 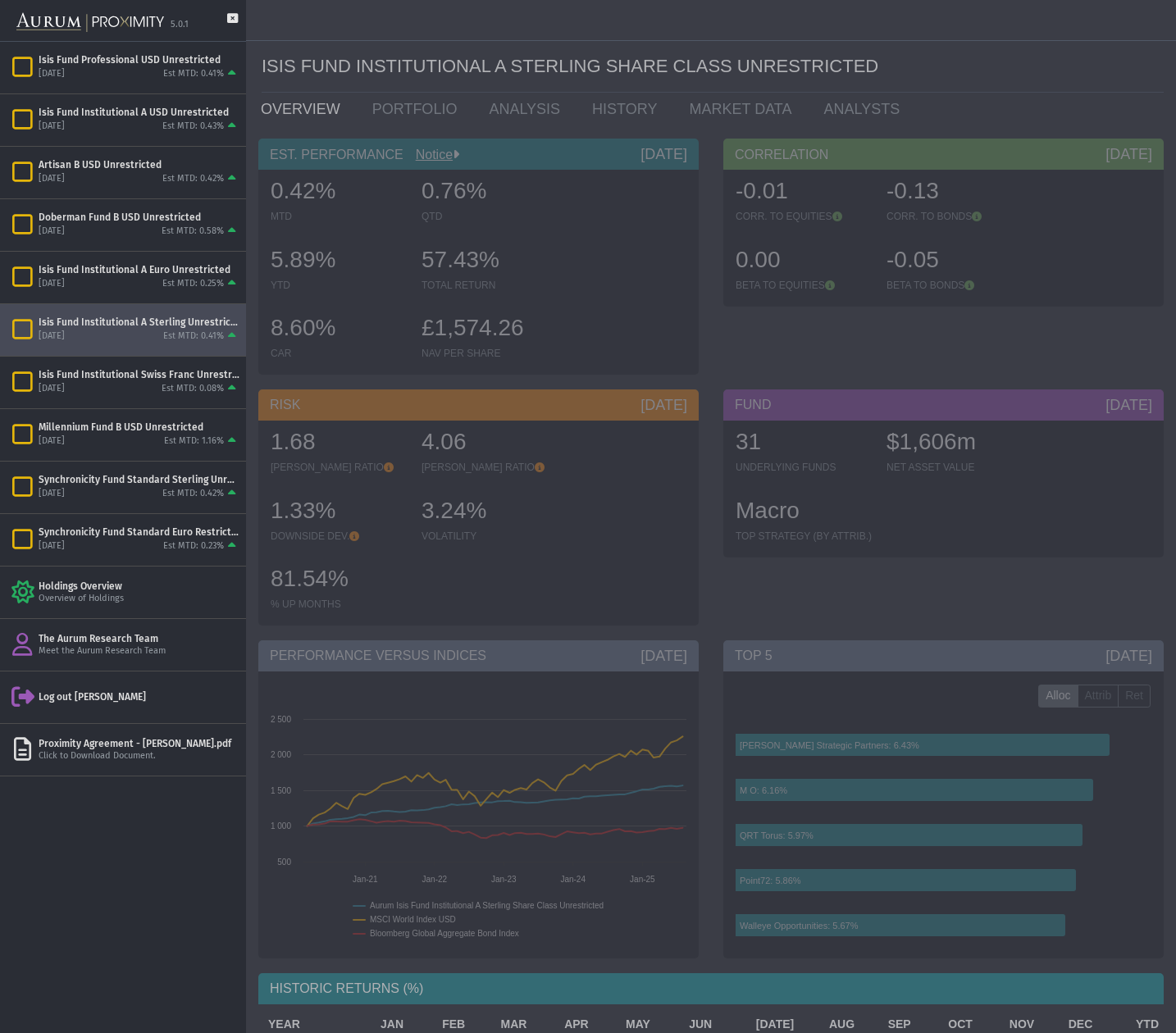 What do you see at coordinates (953, 217) in the screenshot?
I see `div: CORR. TO BONDS` at bounding box center [953, 217].